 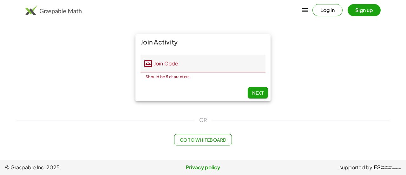 I want to click on span: Go to Whiteboard, so click(x=203, y=140).